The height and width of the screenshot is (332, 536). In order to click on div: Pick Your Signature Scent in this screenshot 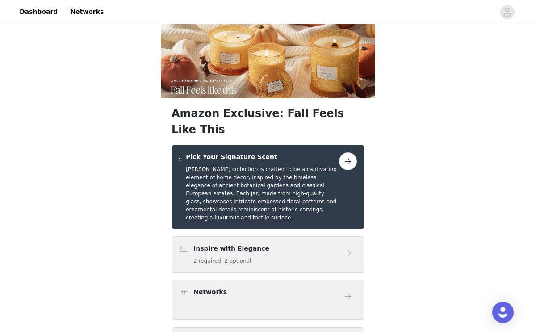, I will do `click(268, 187)`.